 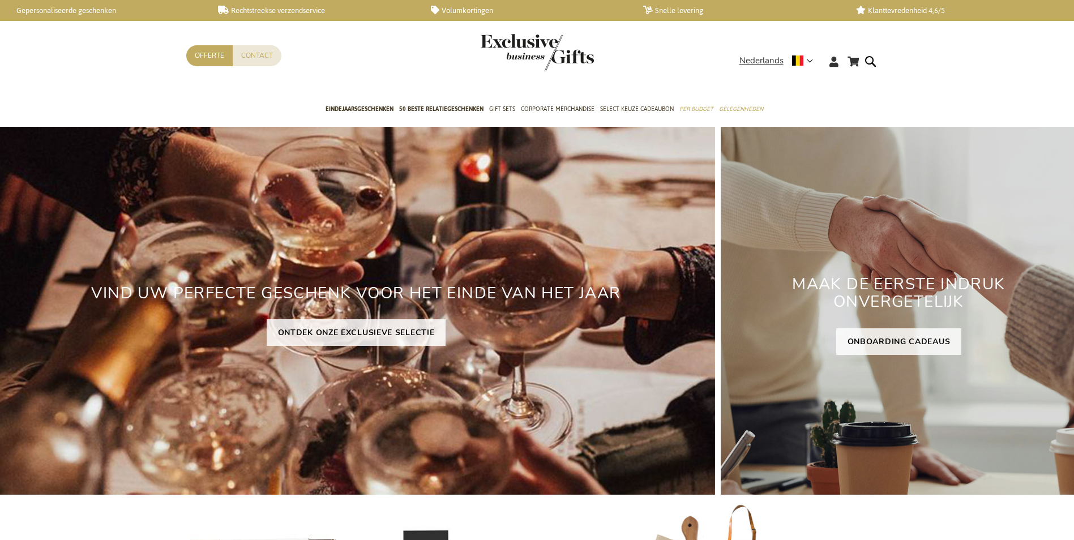 What do you see at coordinates (509, 53) in the screenshot?
I see `a: store logo` at bounding box center [509, 53].